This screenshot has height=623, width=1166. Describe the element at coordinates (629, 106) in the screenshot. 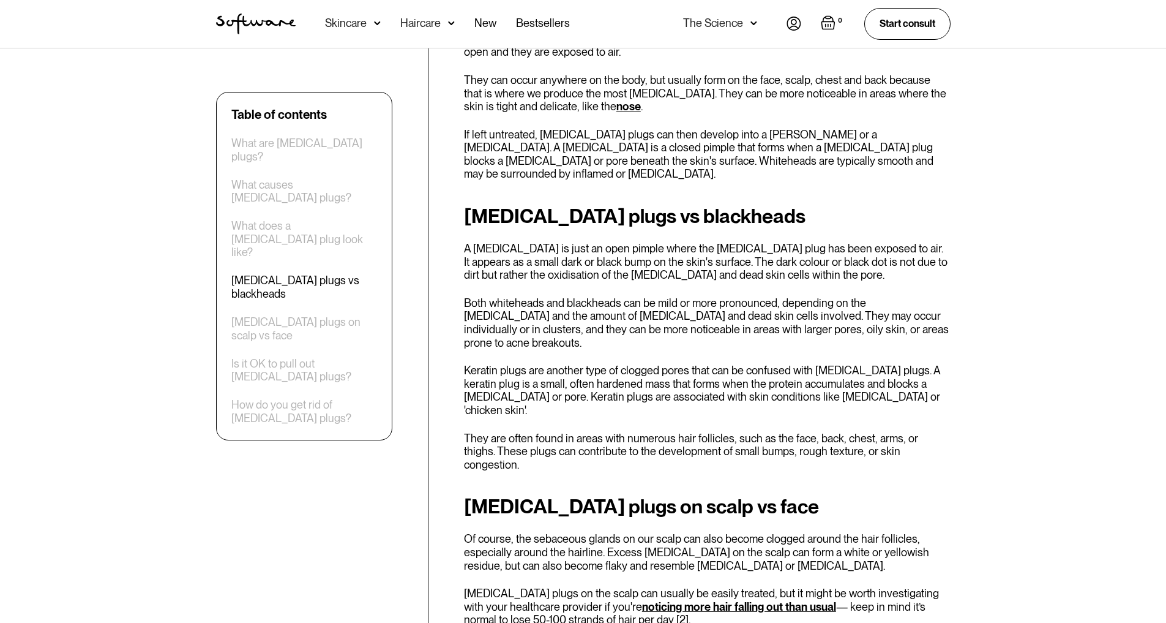

I see `a: nose` at that location.